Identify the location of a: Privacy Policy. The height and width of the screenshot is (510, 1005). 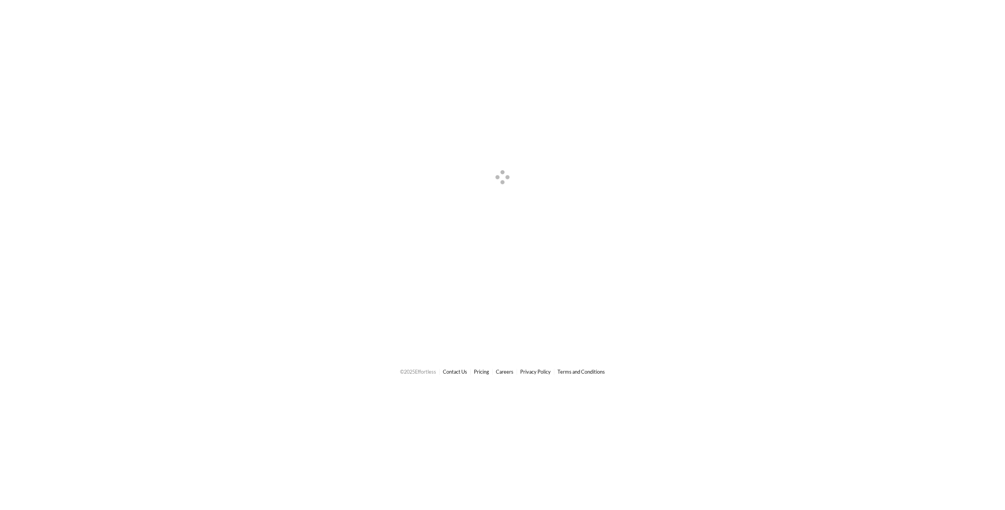
(536, 371).